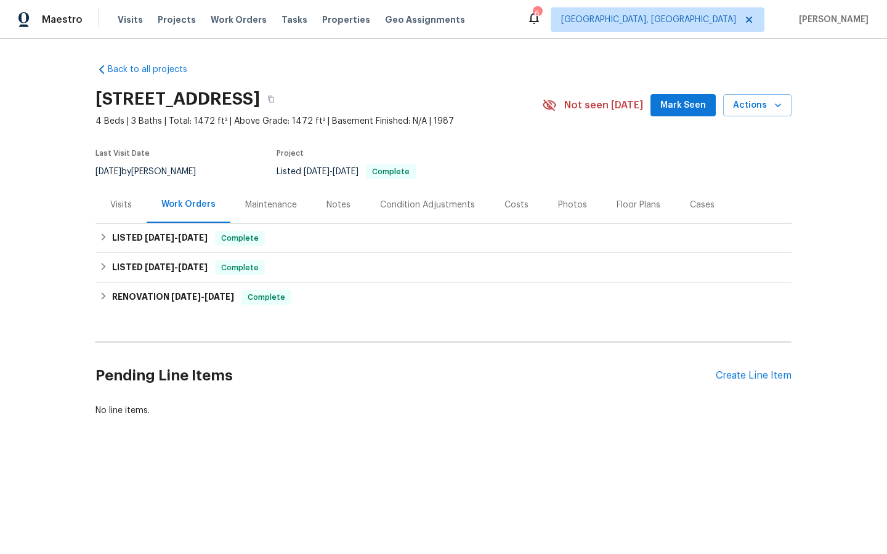  I want to click on a: Back to all projects, so click(155, 70).